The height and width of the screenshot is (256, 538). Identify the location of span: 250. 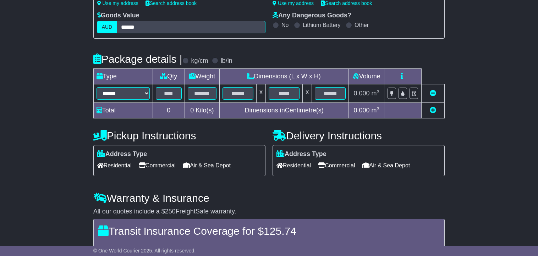
(170, 212).